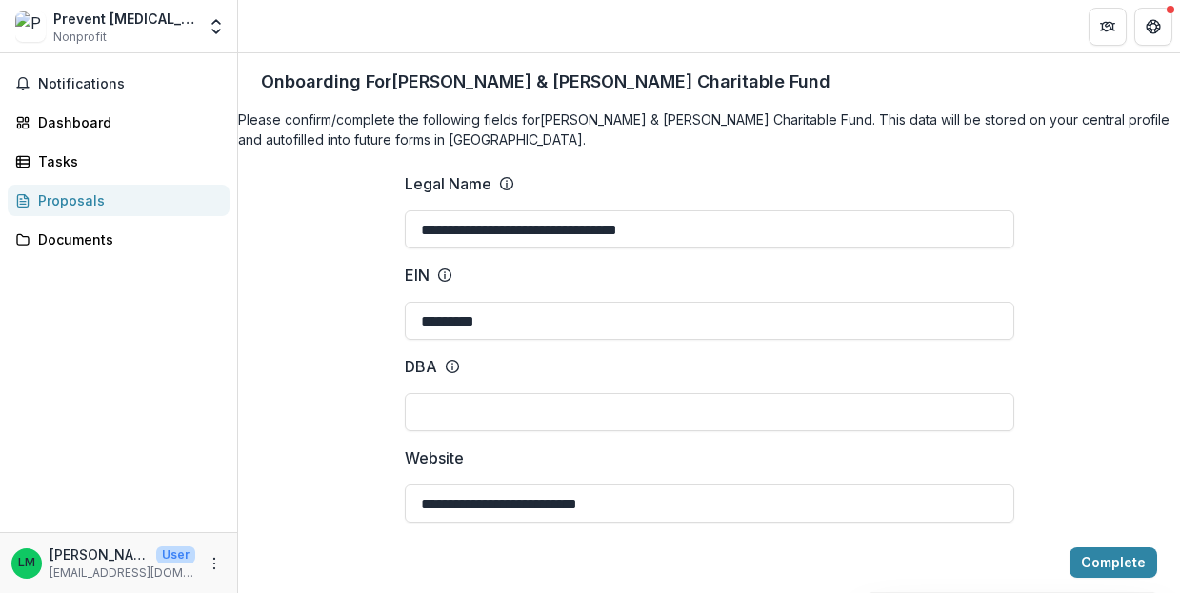  Describe the element at coordinates (129, 84) in the screenshot. I see `span: Notifications` at that location.